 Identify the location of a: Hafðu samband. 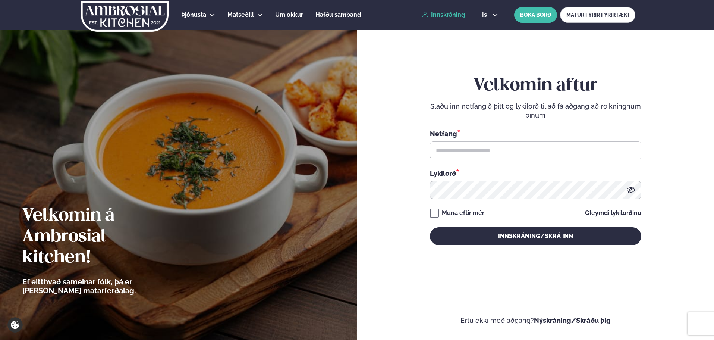
(338, 15).